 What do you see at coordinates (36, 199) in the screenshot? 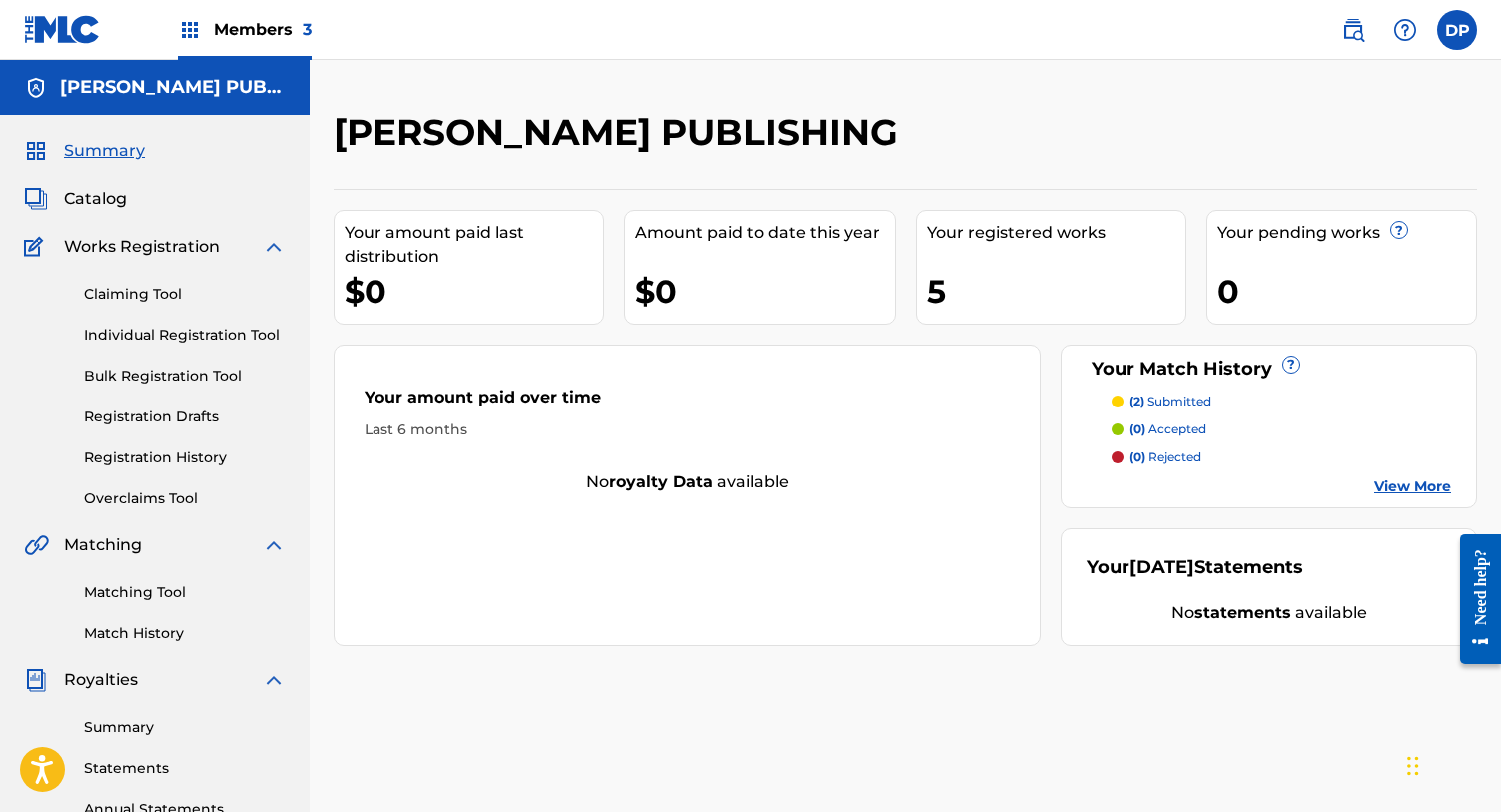
I see `img: Catalog` at bounding box center [36, 199].